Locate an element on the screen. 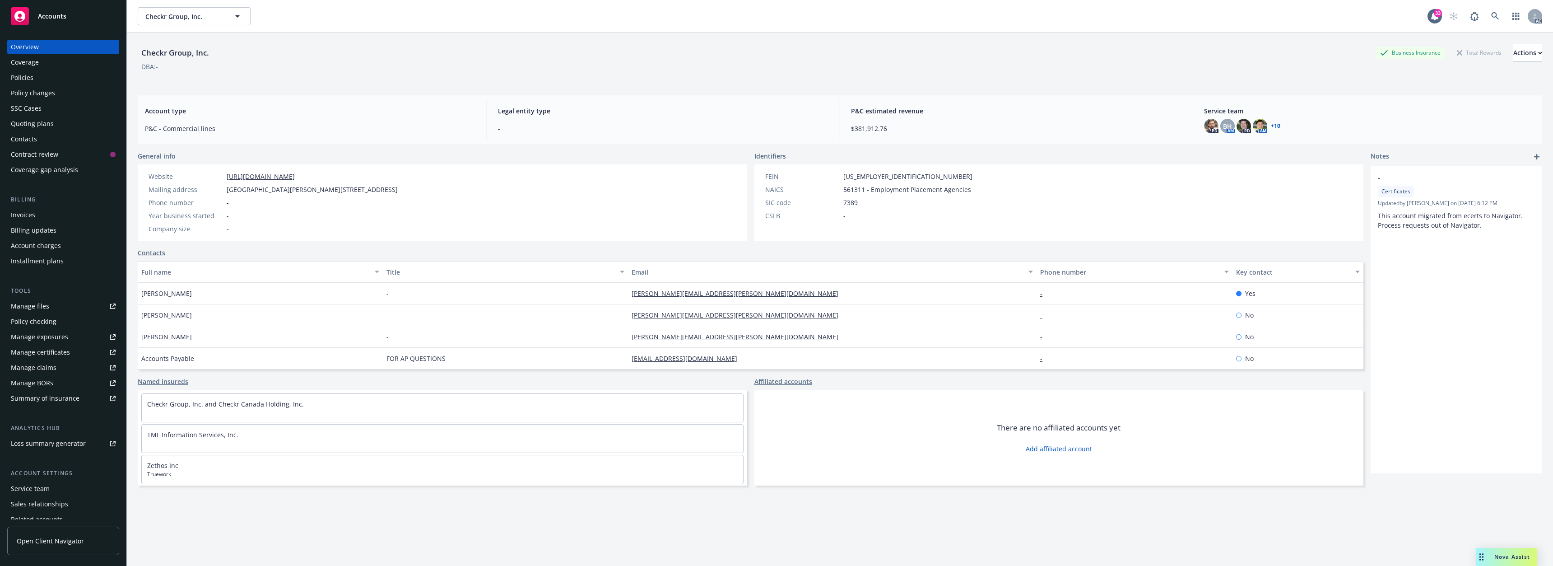 This screenshot has width=1553, height=566. div: Manage exposures is located at coordinates (39, 337).